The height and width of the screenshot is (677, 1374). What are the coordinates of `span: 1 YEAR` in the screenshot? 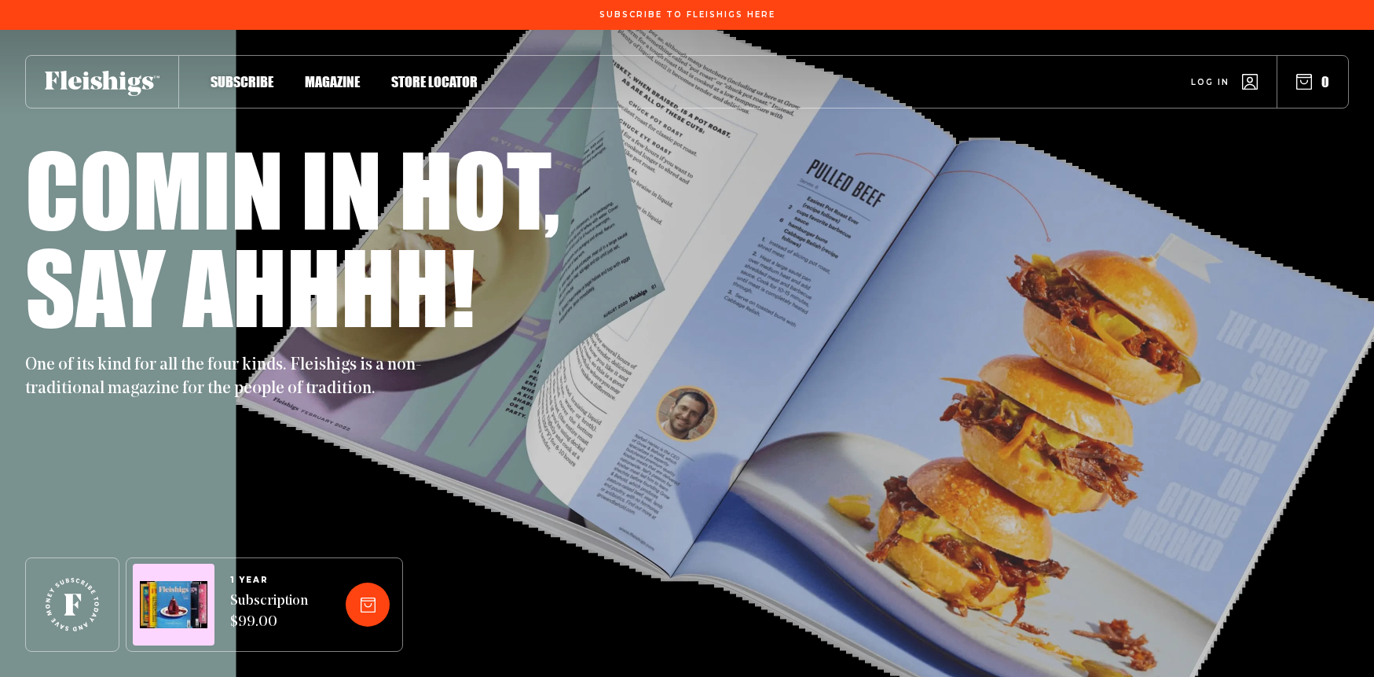 It's located at (269, 580).